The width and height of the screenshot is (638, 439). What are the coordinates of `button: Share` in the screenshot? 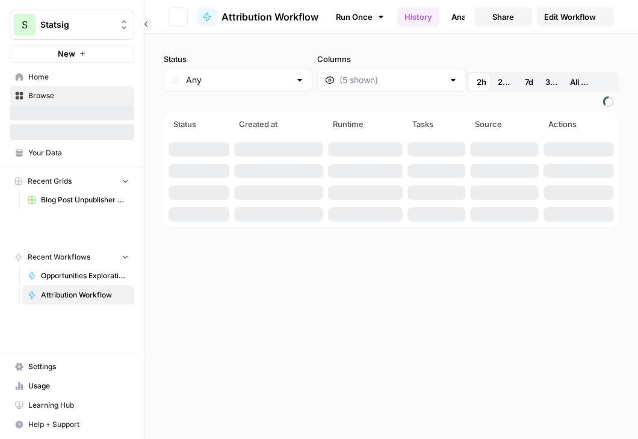 It's located at (504, 17).